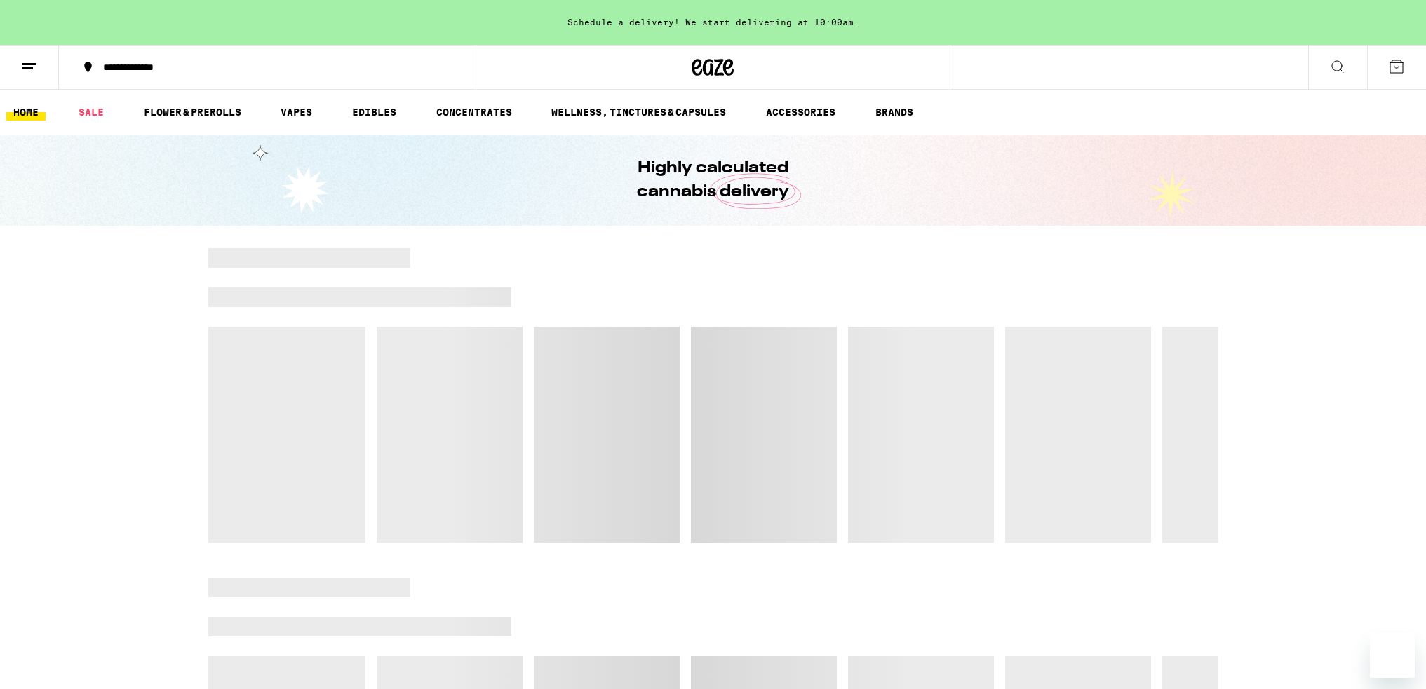 This screenshot has width=1426, height=689. I want to click on a: HOME, so click(26, 112).